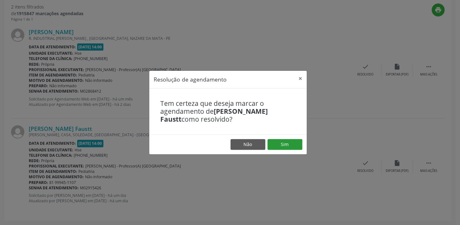 The width and height of the screenshot is (460, 225). Describe the element at coordinates (301, 78) in the screenshot. I see `button: Close` at that location.